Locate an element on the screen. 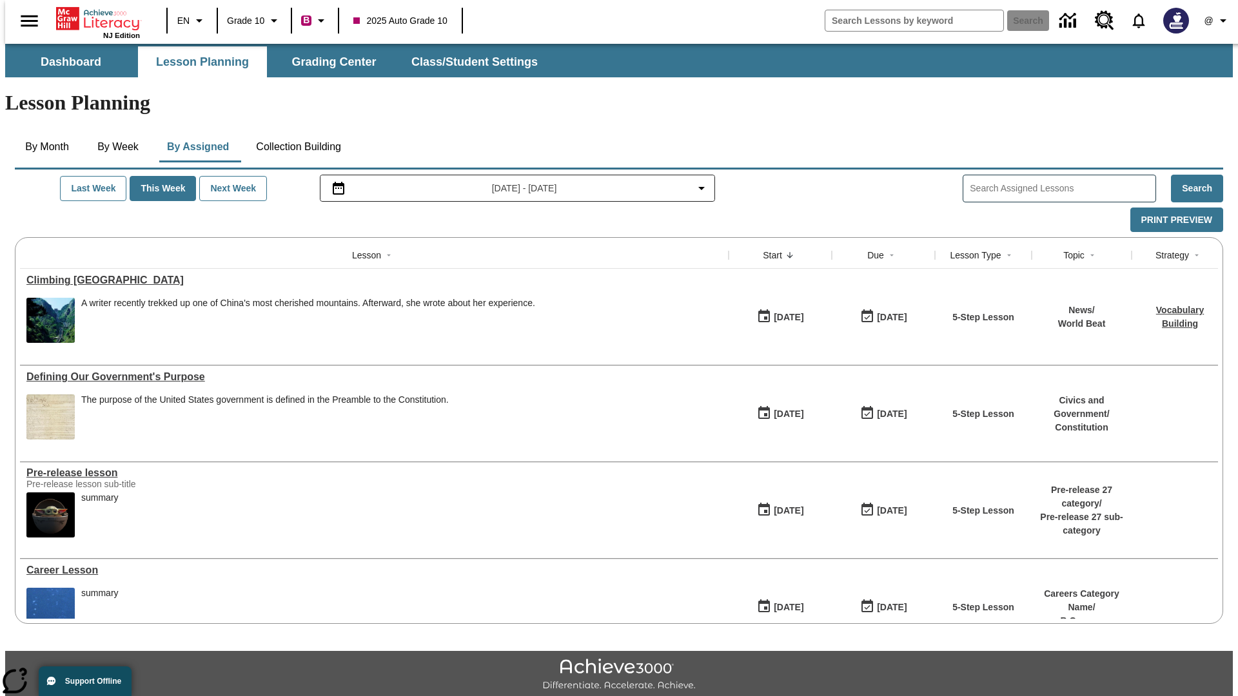 The image size is (1238, 696). a: Vocabulary Building is located at coordinates (1180, 317).